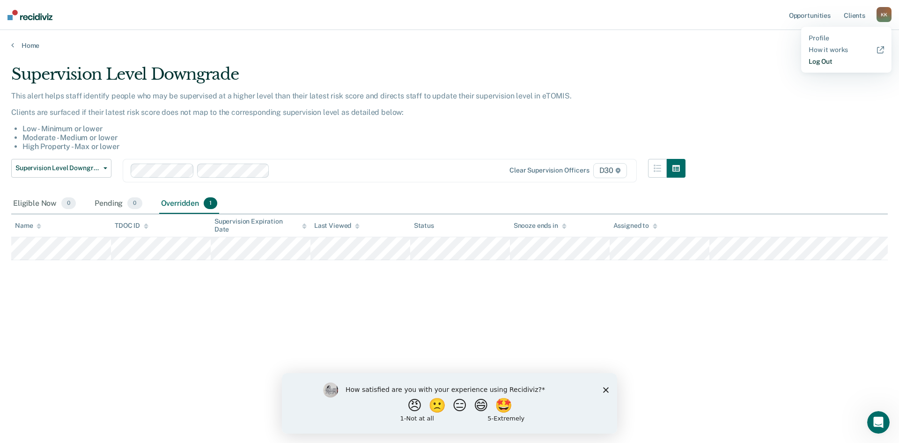 The width and height of the screenshot is (899, 443). Describe the element at coordinates (884, 15) in the screenshot. I see `button: KK` at that location.